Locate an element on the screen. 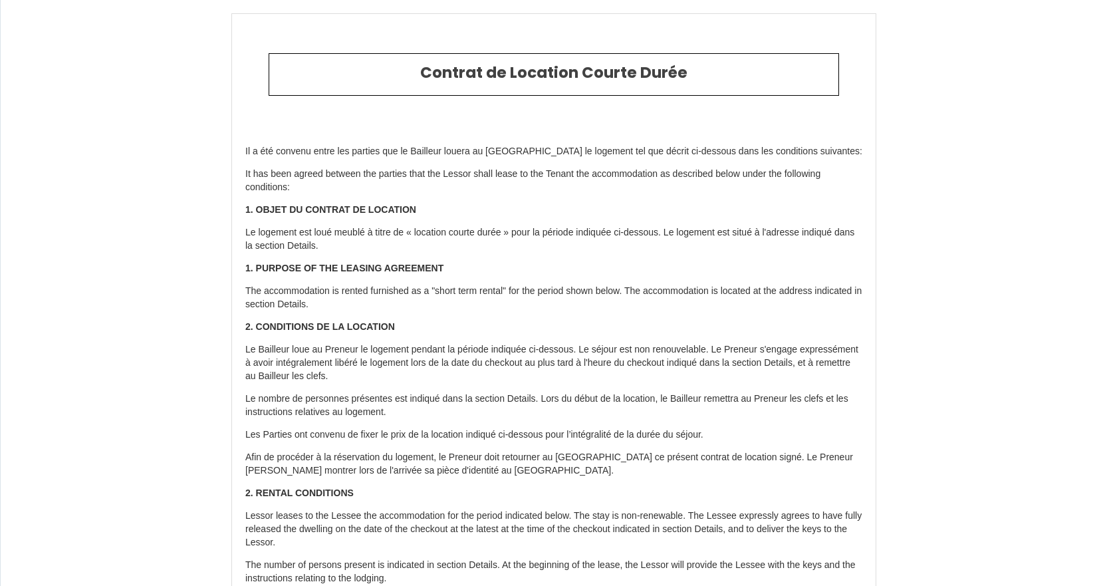 This screenshot has height=586, width=1107. strong: 2. RENTAL CONDITIONS is located at coordinates (299, 493).